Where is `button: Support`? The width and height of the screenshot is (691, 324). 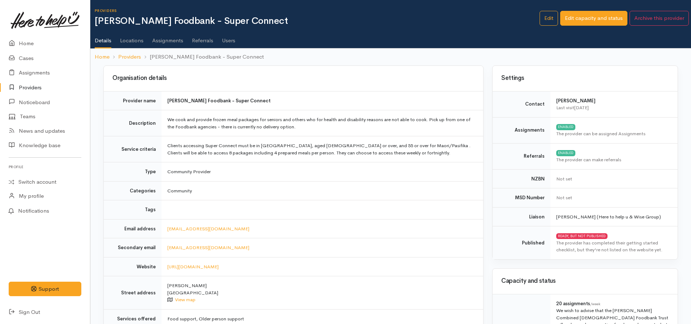
button: Support is located at coordinates (45, 289).